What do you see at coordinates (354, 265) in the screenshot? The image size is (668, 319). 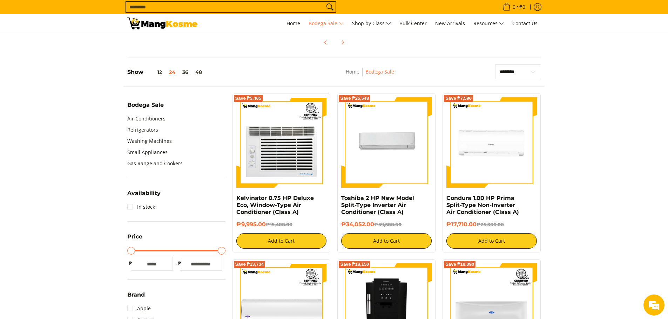 I see `span: Save ₱18,150` at bounding box center [354, 265].